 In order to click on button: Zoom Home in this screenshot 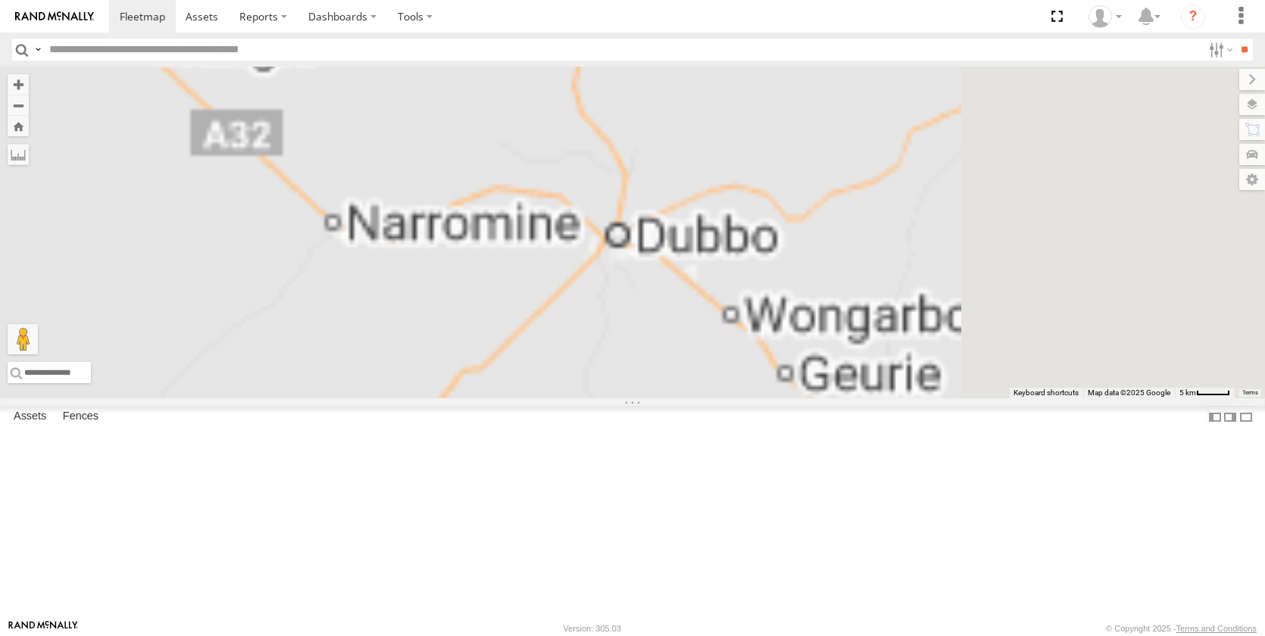, I will do `click(18, 126)`.